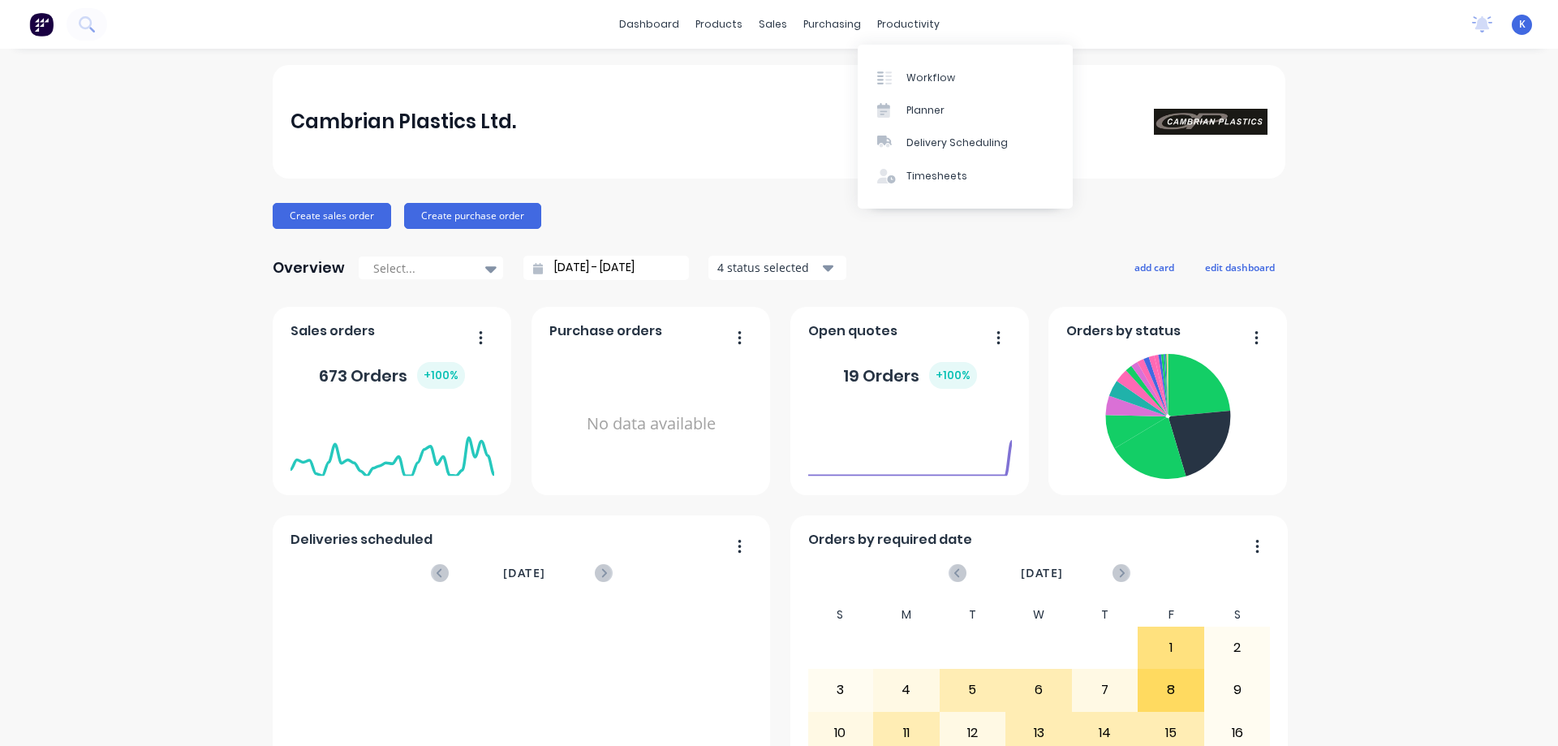  What do you see at coordinates (769, 267) in the screenshot?
I see `div: 4 status selected` at bounding box center [769, 267].